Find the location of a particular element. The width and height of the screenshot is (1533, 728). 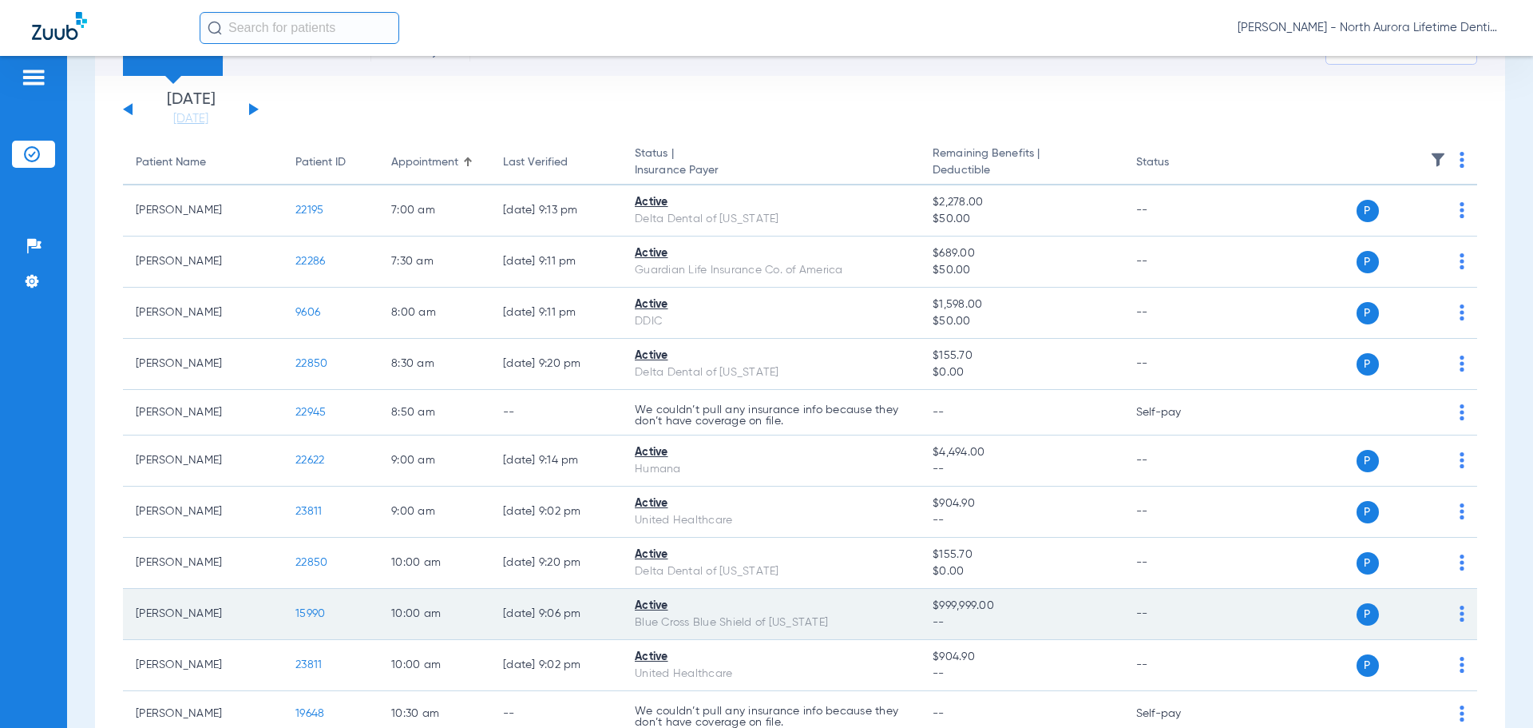

span: 22286 is located at coordinates (310, 261).